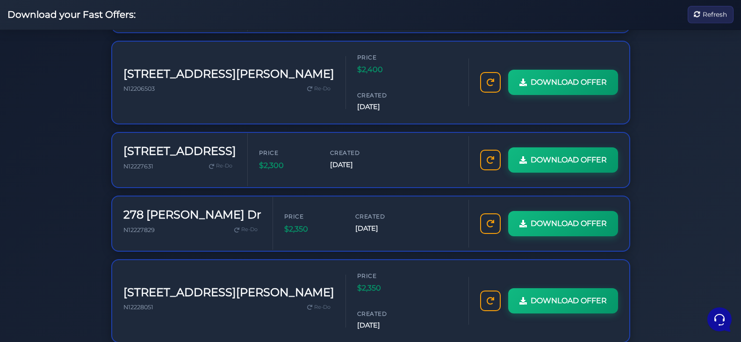  What do you see at coordinates (715, 15) in the screenshot?
I see `span: Refresh` at bounding box center [715, 15].